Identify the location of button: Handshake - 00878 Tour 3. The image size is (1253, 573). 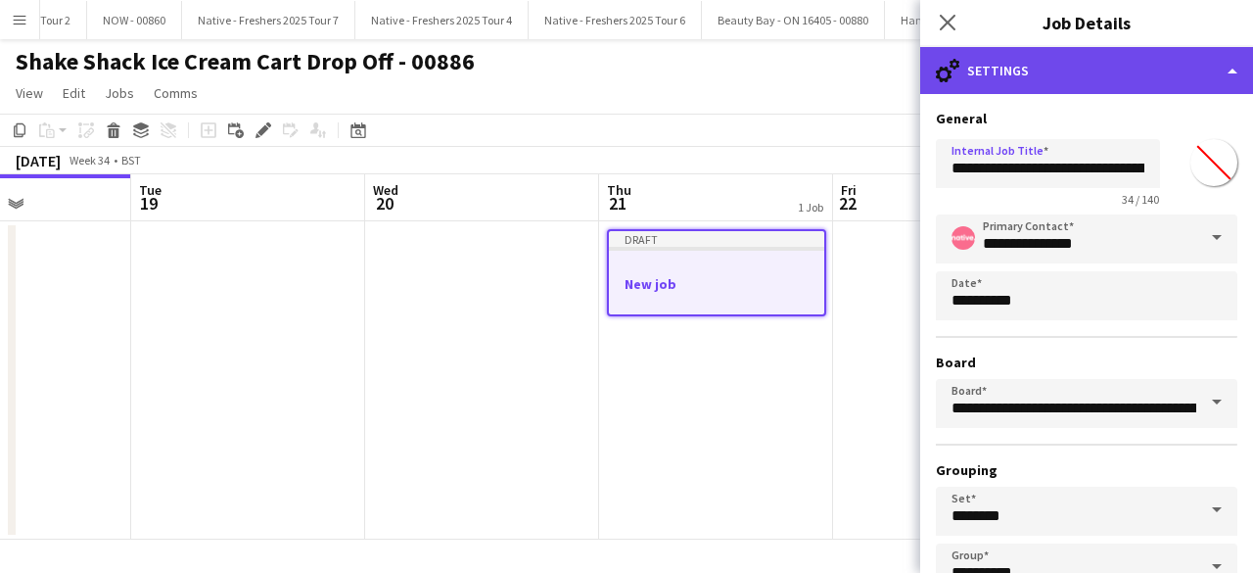
(965, 20).